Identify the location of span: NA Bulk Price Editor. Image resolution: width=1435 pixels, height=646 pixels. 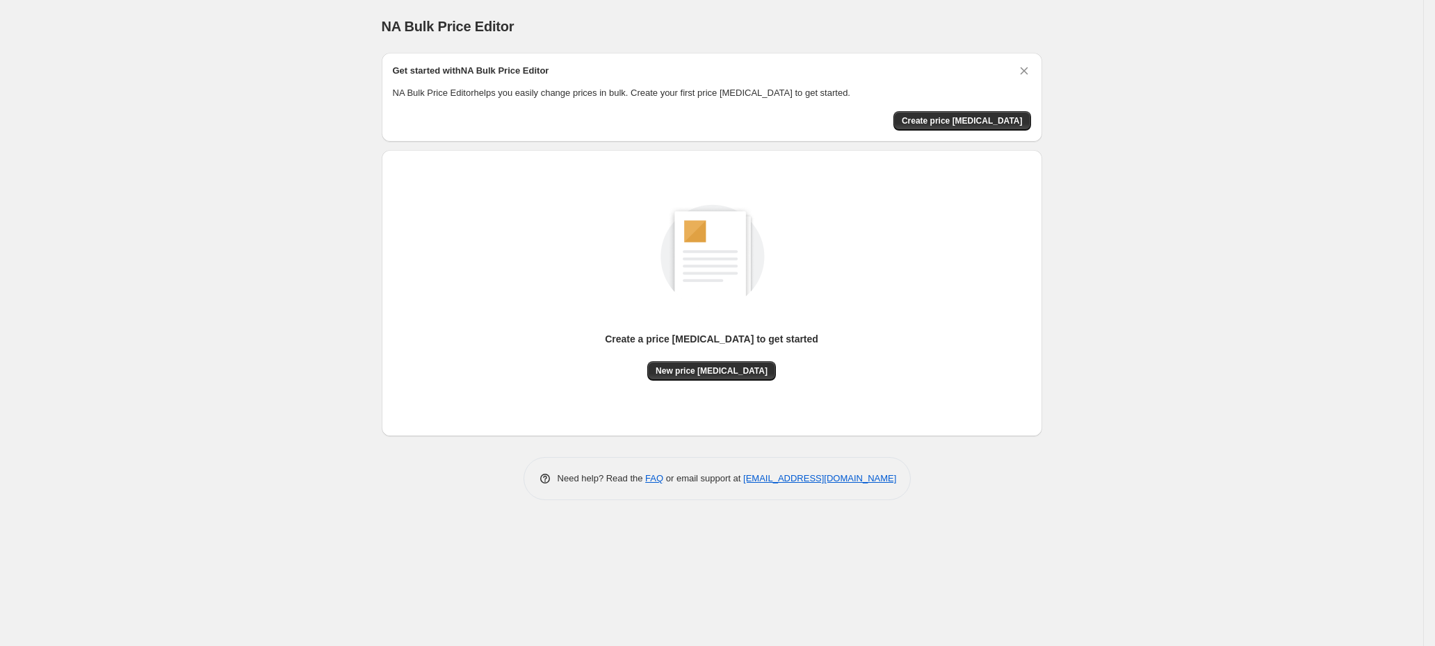
(448, 26).